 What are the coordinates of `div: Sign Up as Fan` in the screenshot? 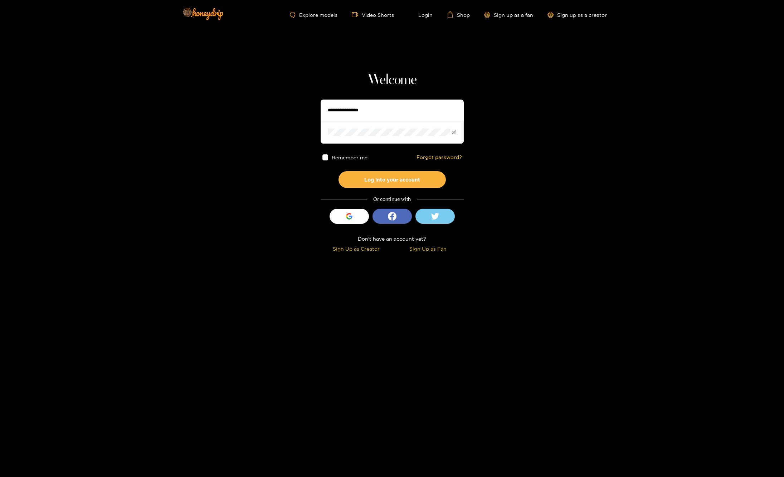 It's located at (428, 248).